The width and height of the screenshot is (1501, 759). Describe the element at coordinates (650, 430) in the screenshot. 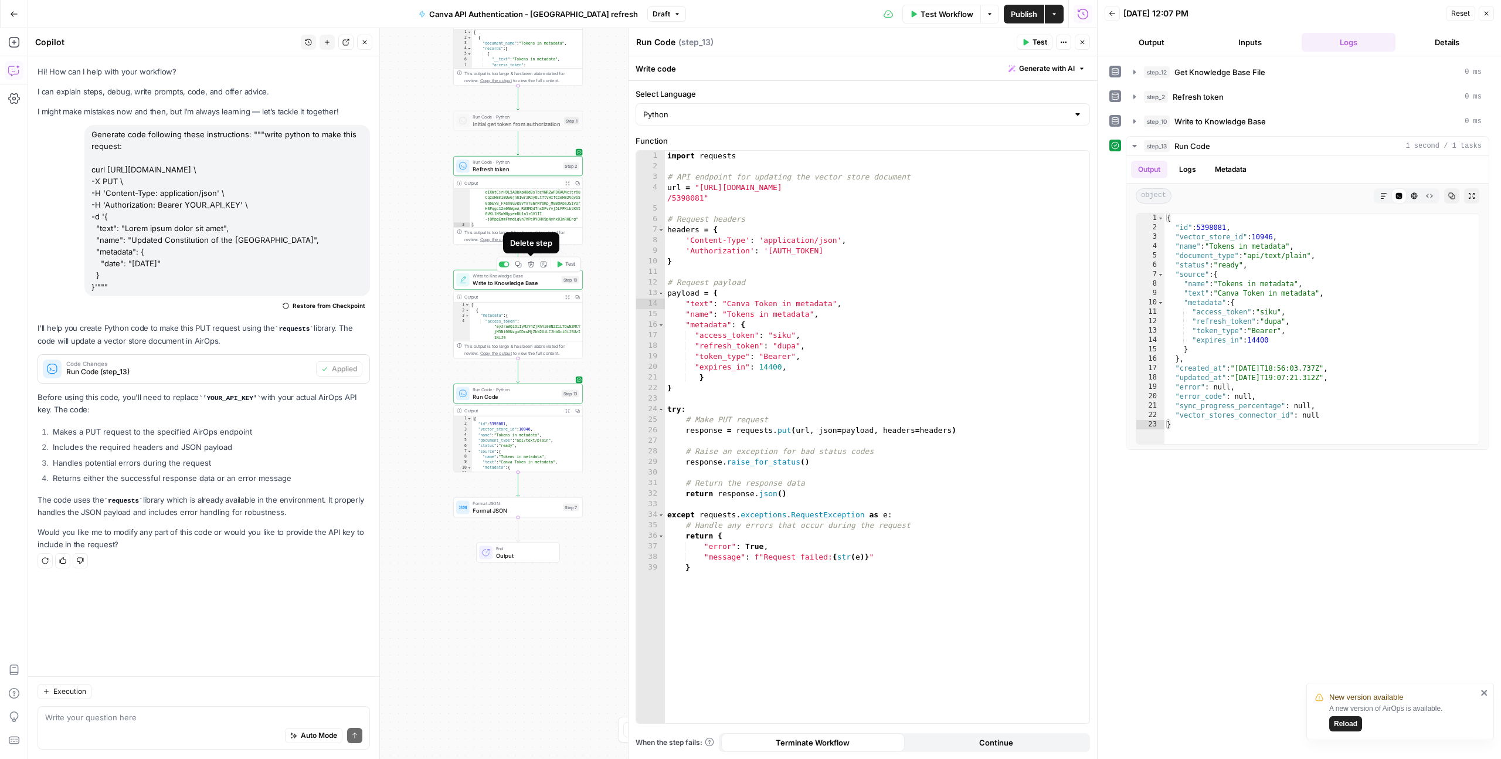

I see `div: 26` at that location.